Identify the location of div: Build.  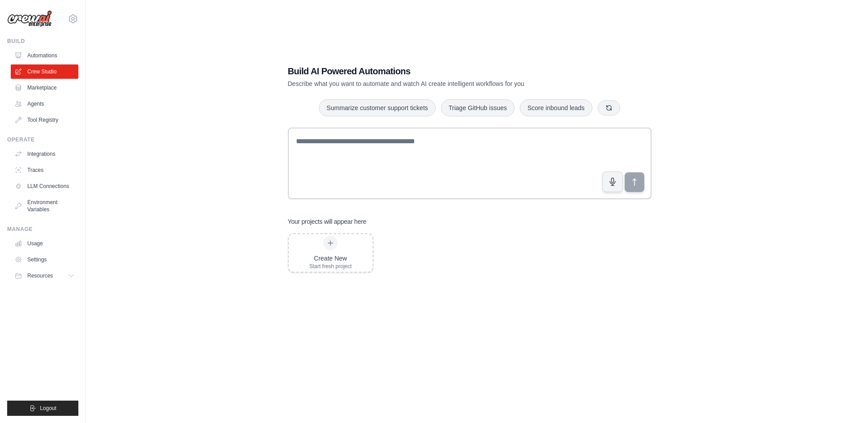
(43, 41).